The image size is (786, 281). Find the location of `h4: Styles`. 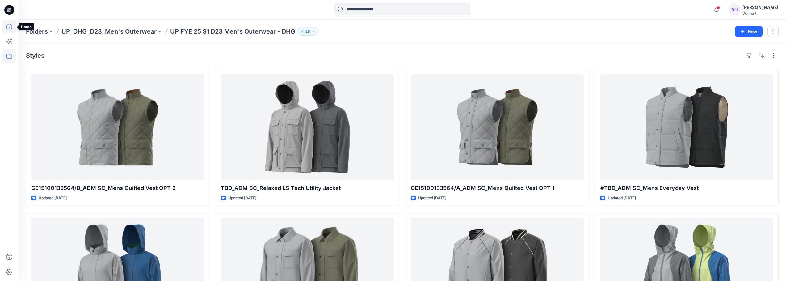

h4: Styles is located at coordinates (35, 56).